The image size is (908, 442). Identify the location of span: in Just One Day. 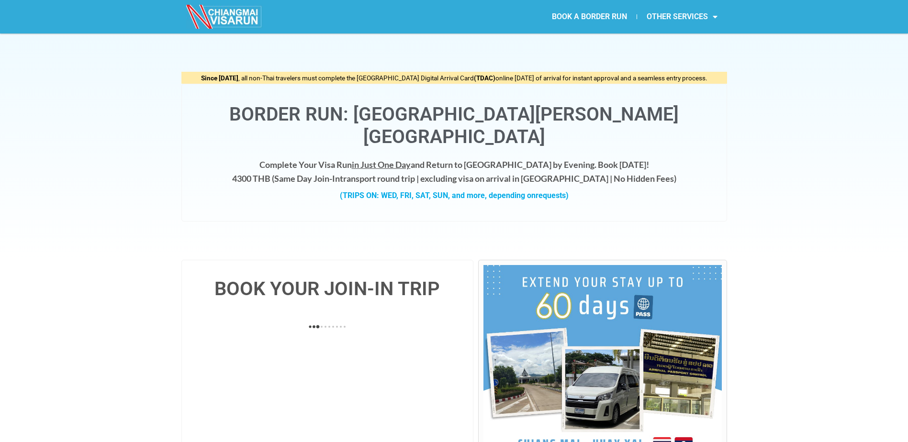
(381, 165).